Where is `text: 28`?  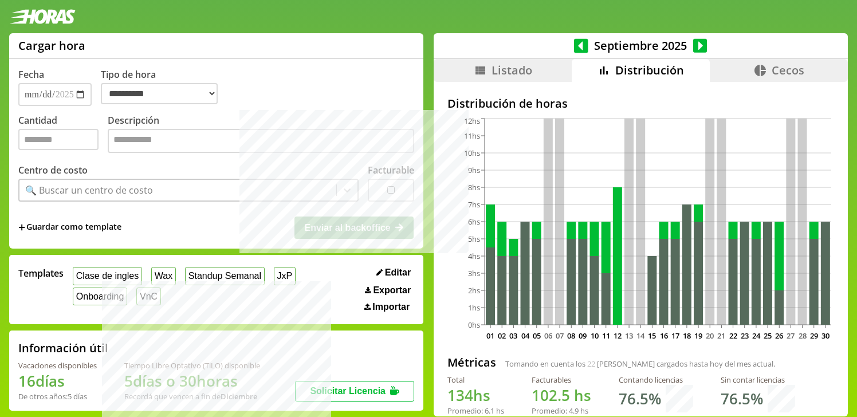
text: 28 is located at coordinates (802, 336).